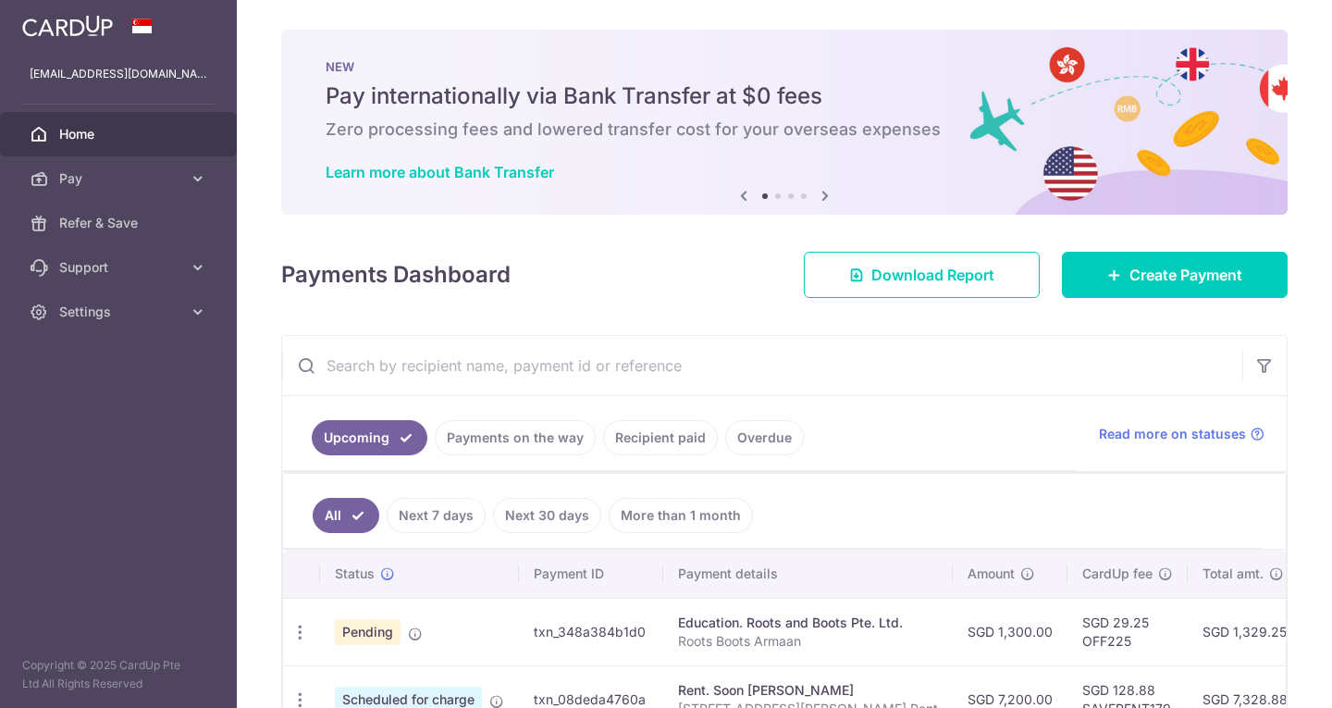  Describe the element at coordinates (681, 515) in the screenshot. I see `a: More than 1 month` at that location.